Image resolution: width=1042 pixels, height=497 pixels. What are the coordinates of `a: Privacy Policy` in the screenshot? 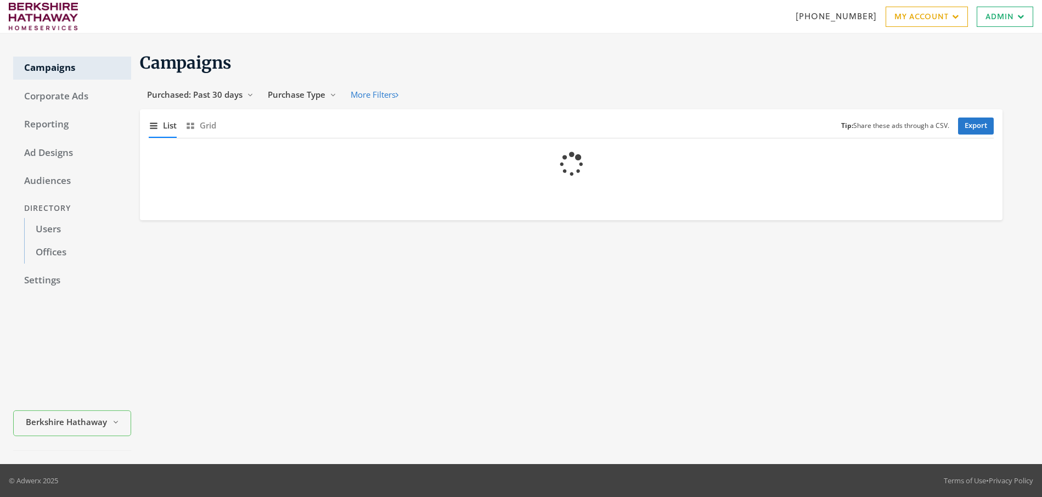 It's located at (1011, 480).